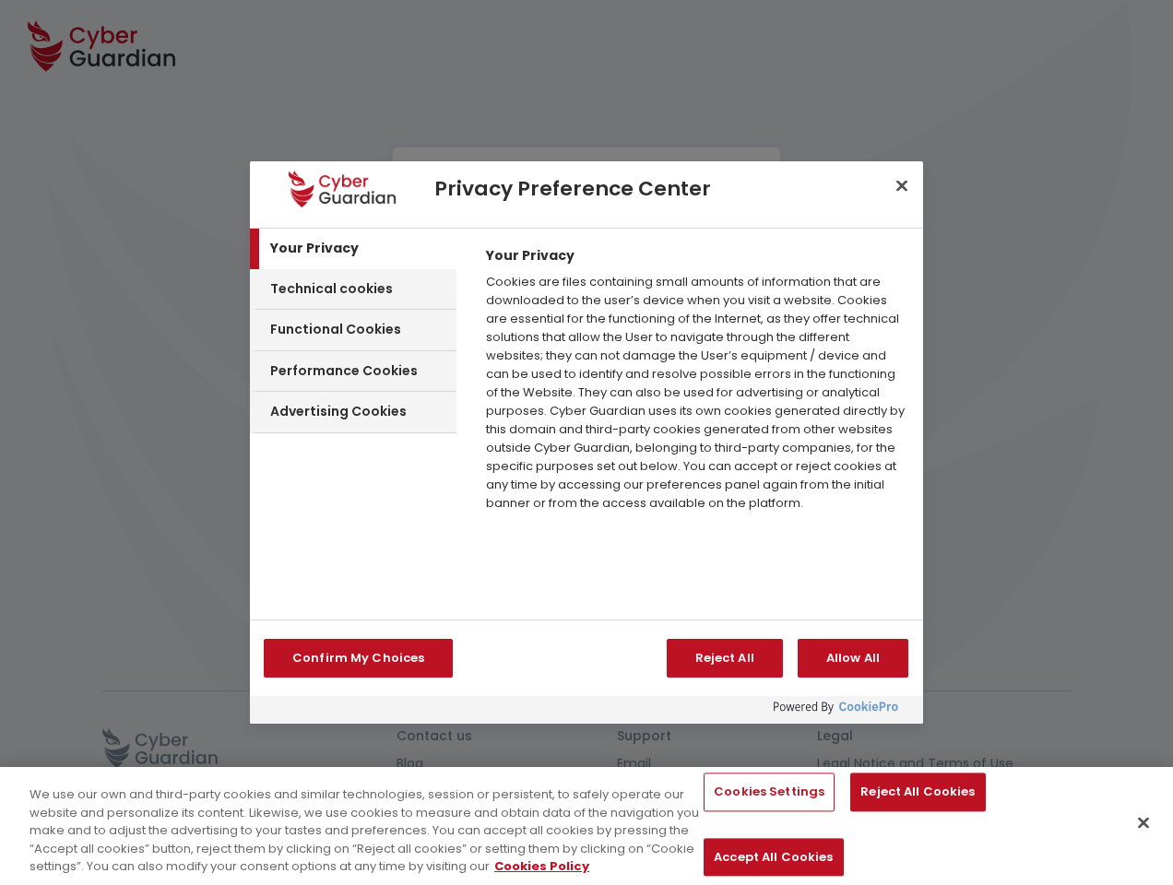  I want to click on a: Powered by OneTrust Opens in a new Tab, so click(844, 712).